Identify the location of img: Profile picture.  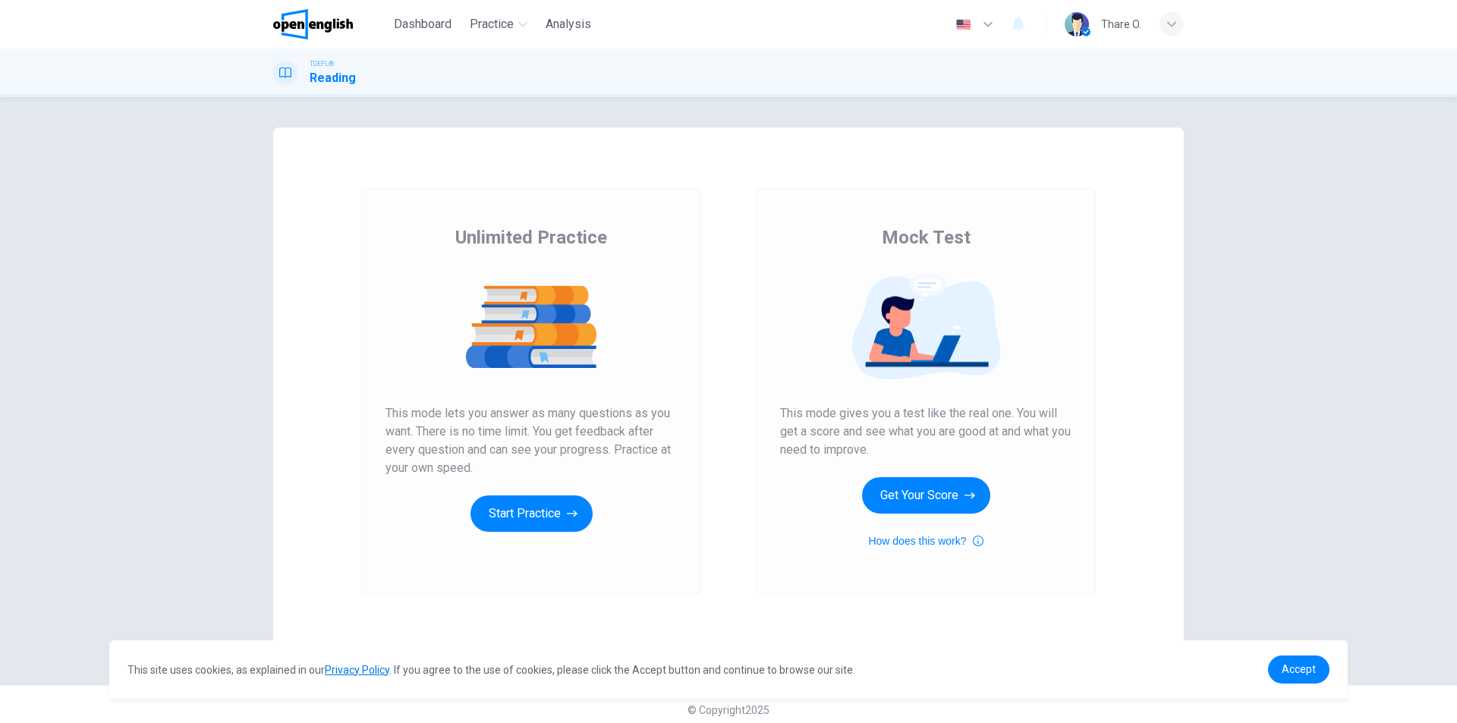
(1077, 24).